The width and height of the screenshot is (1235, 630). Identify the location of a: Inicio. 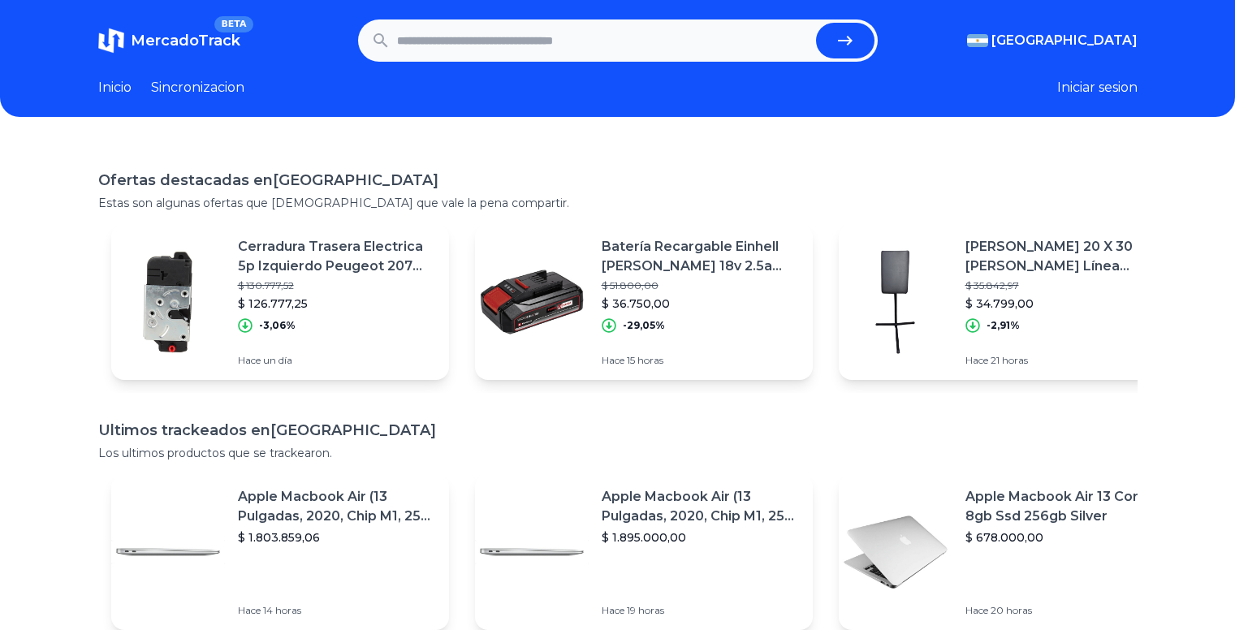
(114, 88).